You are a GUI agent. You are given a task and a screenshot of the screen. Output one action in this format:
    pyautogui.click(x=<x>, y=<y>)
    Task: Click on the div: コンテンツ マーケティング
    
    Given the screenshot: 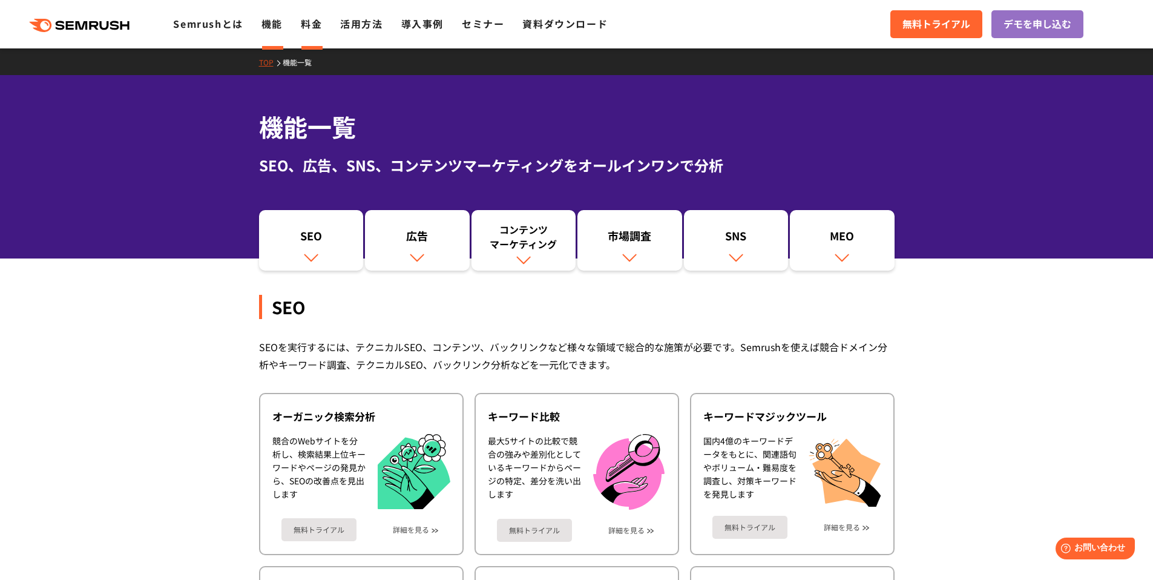 What is the action you would take?
    pyautogui.click(x=523, y=237)
    